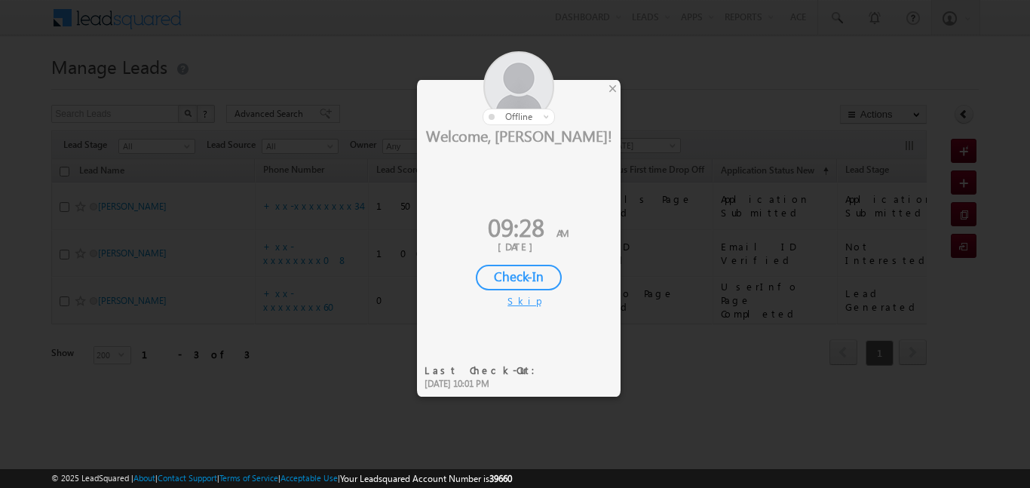 The height and width of the screenshot is (488, 1030). Describe the element at coordinates (519, 278) in the screenshot. I see `div: Check-In` at that location.